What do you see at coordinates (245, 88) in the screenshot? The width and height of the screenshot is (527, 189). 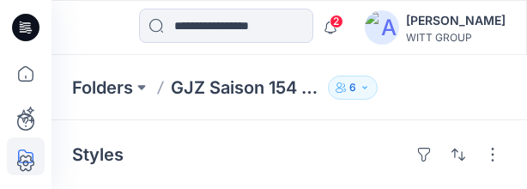 I see `p: GJZ Saison 154 - F1` at bounding box center [245, 88].